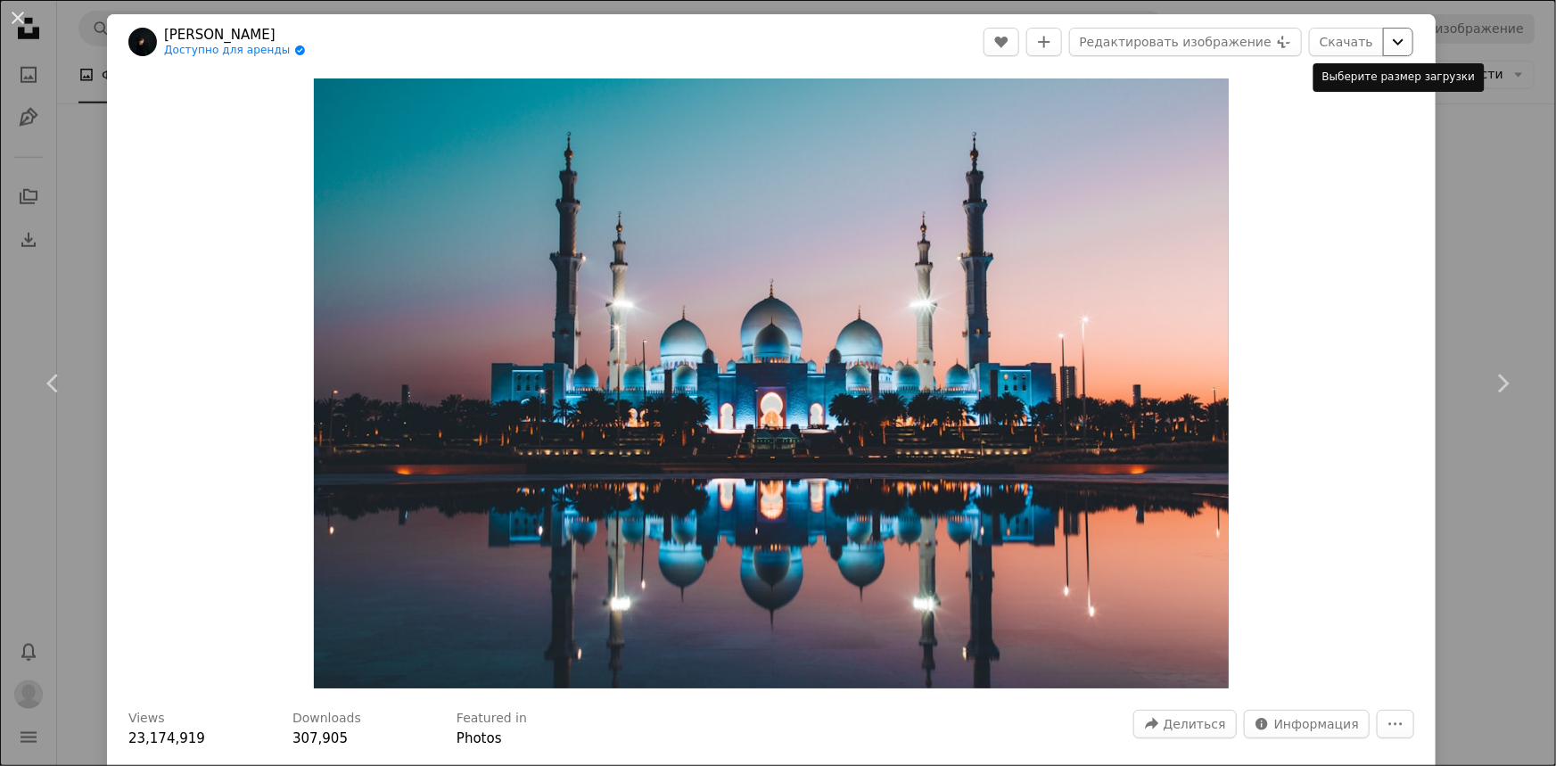 Image resolution: width=1556 pixels, height=766 pixels. Describe the element at coordinates (491, 719) in the screenshot. I see `h3: Featured in` at that location.